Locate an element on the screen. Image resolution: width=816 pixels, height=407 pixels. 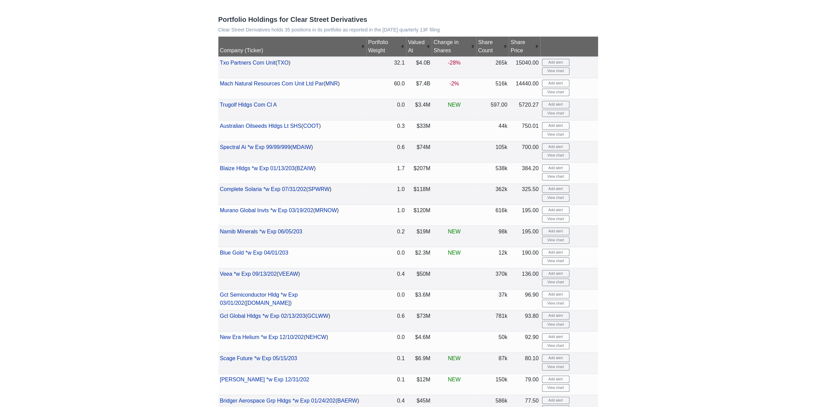
td: 597.00 is located at coordinates (492, 110).